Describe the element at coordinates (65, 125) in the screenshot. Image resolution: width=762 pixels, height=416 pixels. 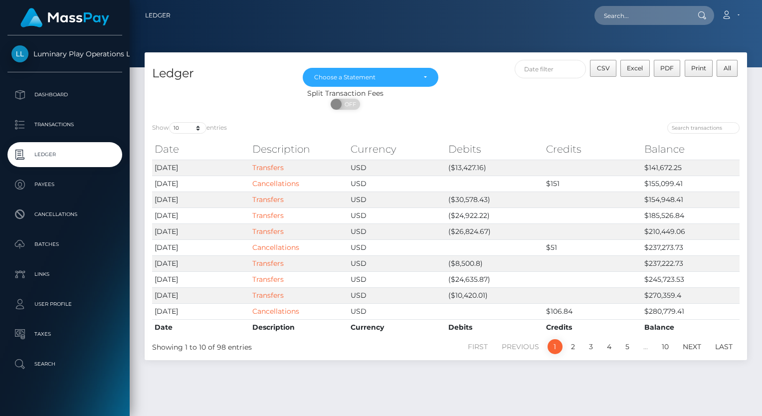
I see `p: Transactions` at that location.